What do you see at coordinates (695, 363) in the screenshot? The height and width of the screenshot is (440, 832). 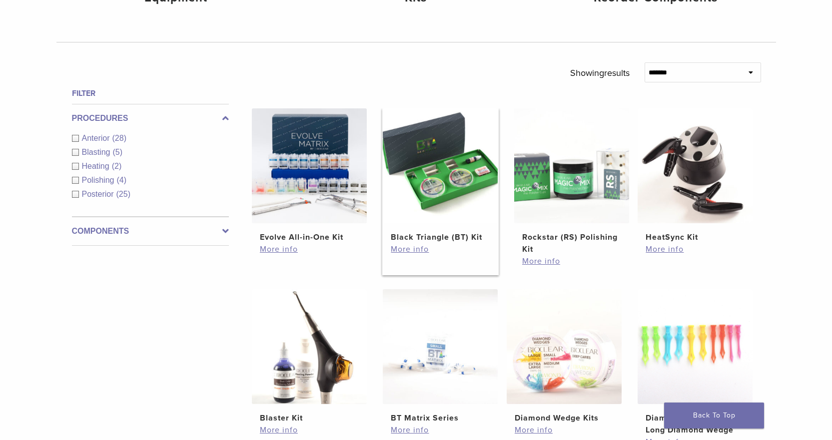 I see `a: Diamond Wedge and Long Diamond WedgeDiamond Wedge and Long Diamond Wedge` at bounding box center [695, 363].